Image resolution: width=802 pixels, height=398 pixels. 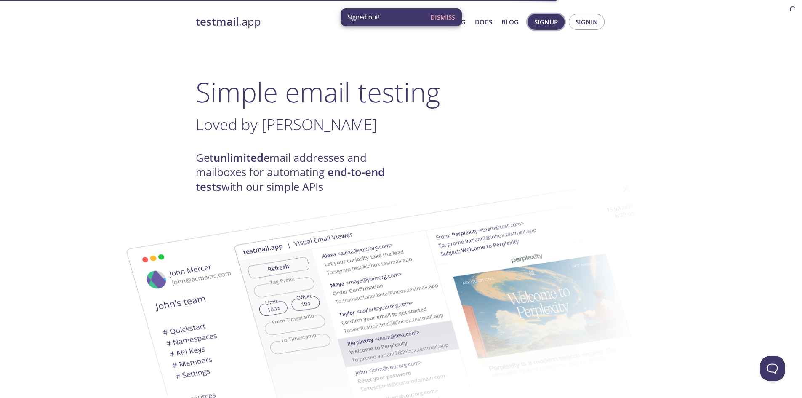 What do you see at coordinates (363, 17) in the screenshot?
I see `span: Signed out!` at bounding box center [363, 17].